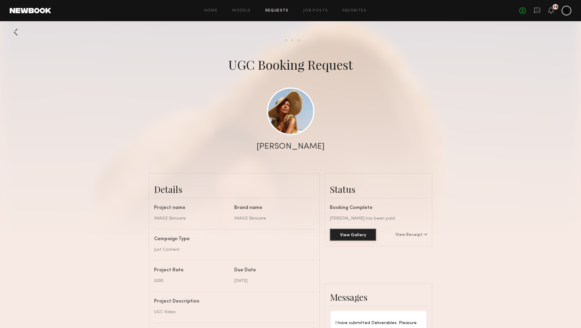 The height and width of the screenshot is (328, 581). What do you see at coordinates (353, 234) in the screenshot?
I see `button: View Gallery` at bounding box center [353, 234].